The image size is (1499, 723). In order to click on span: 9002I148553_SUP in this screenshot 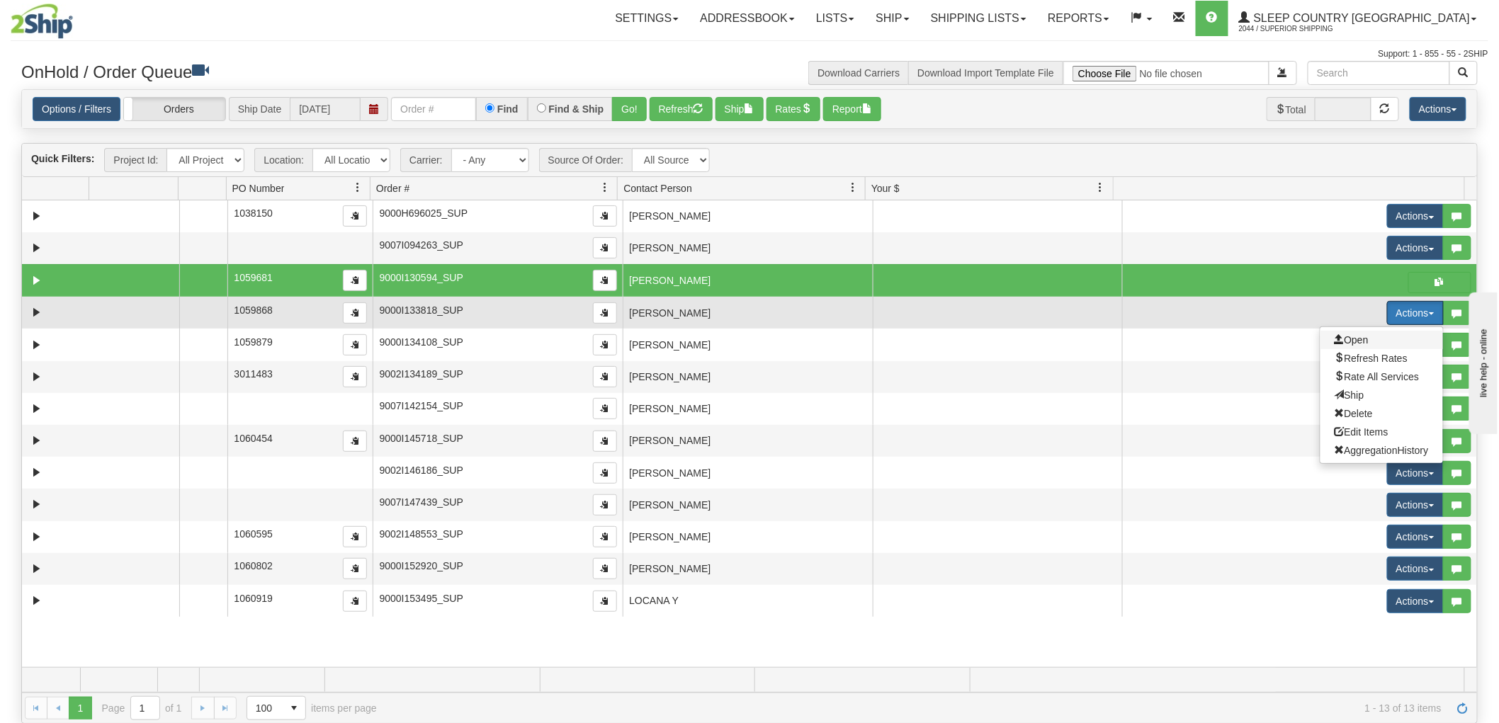, I will do `click(422, 534)`.